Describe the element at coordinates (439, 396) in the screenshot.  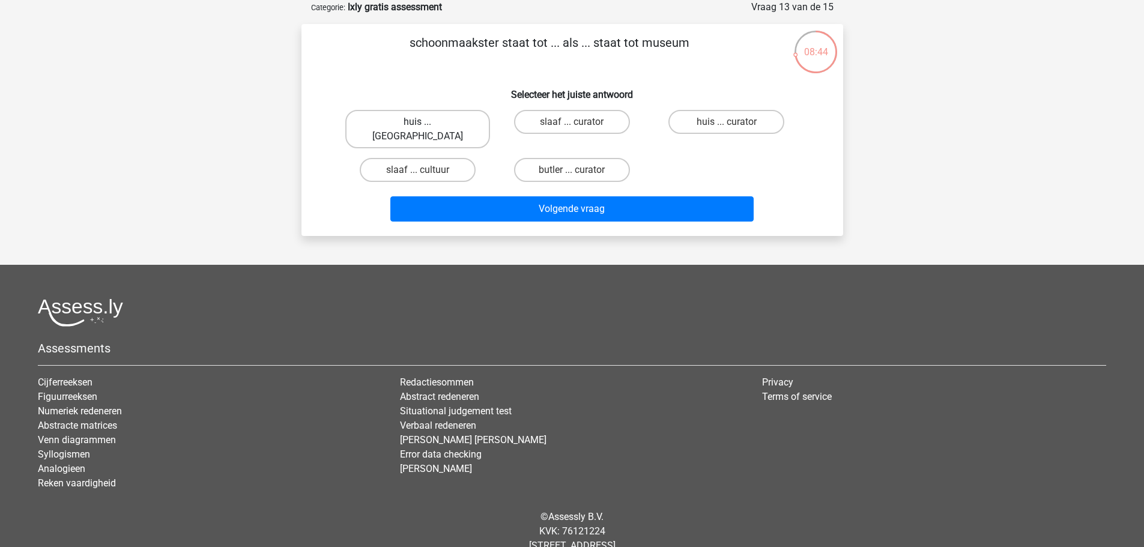
I see `a: Abstract redeneren` at that location.